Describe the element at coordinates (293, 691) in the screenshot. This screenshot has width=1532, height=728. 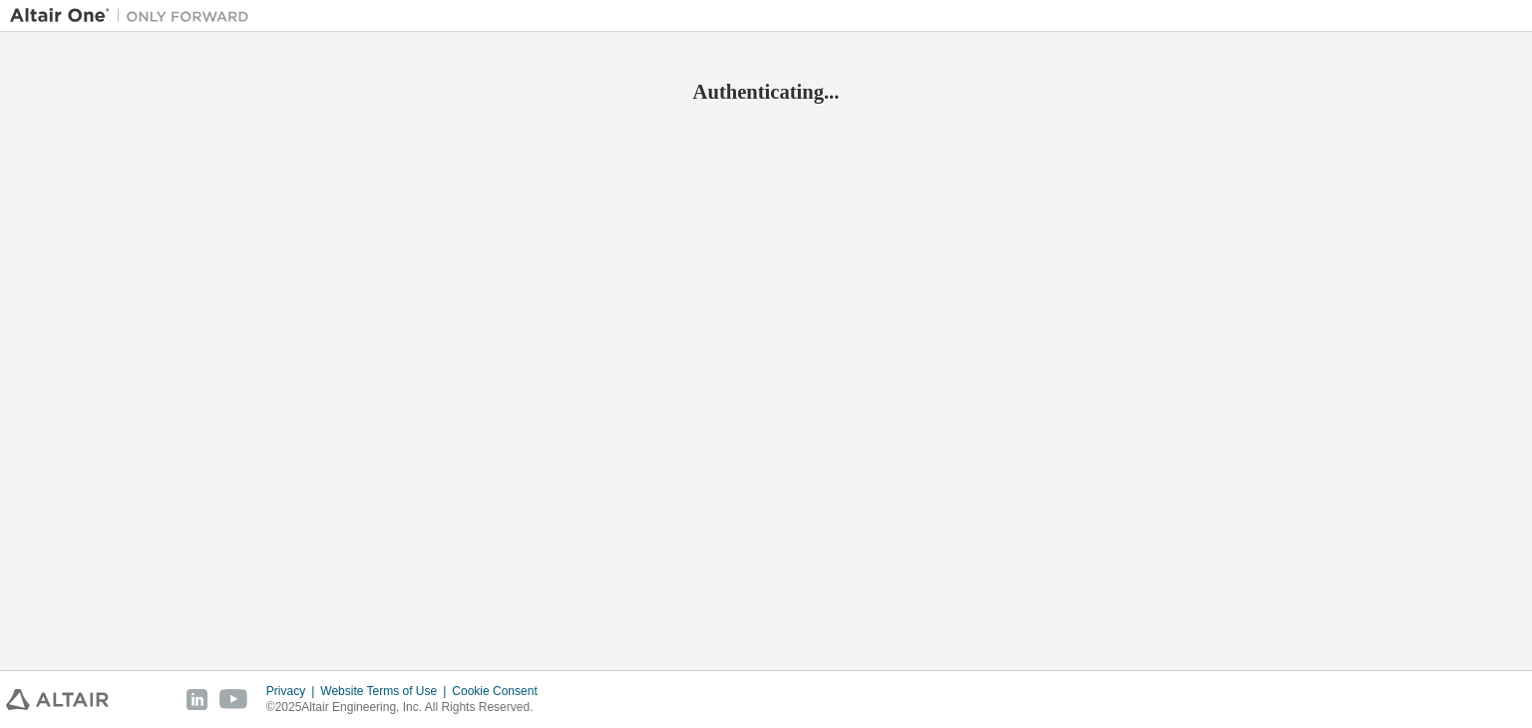
I see `div: Privacy` at that location.